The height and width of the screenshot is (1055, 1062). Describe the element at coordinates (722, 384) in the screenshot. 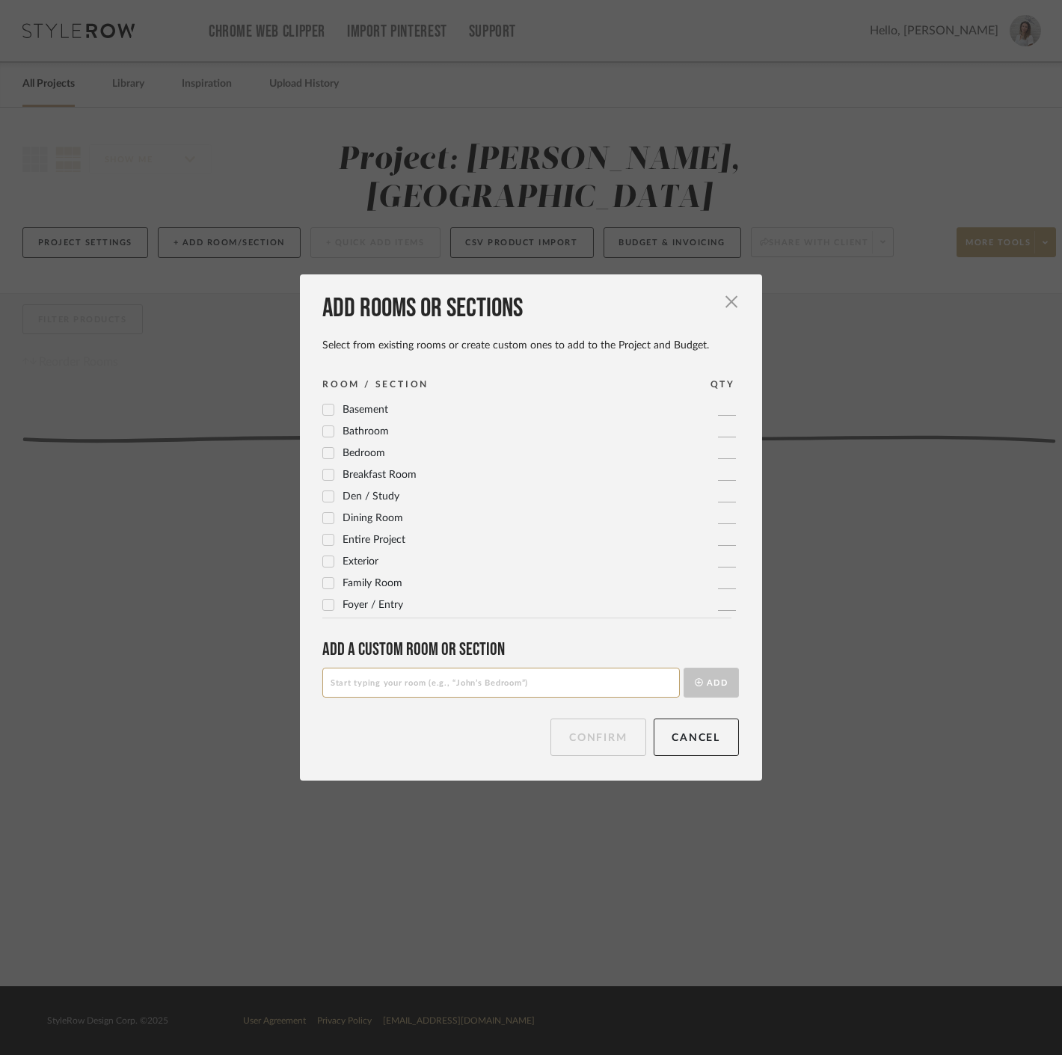

I see `div: QTY` at that location.